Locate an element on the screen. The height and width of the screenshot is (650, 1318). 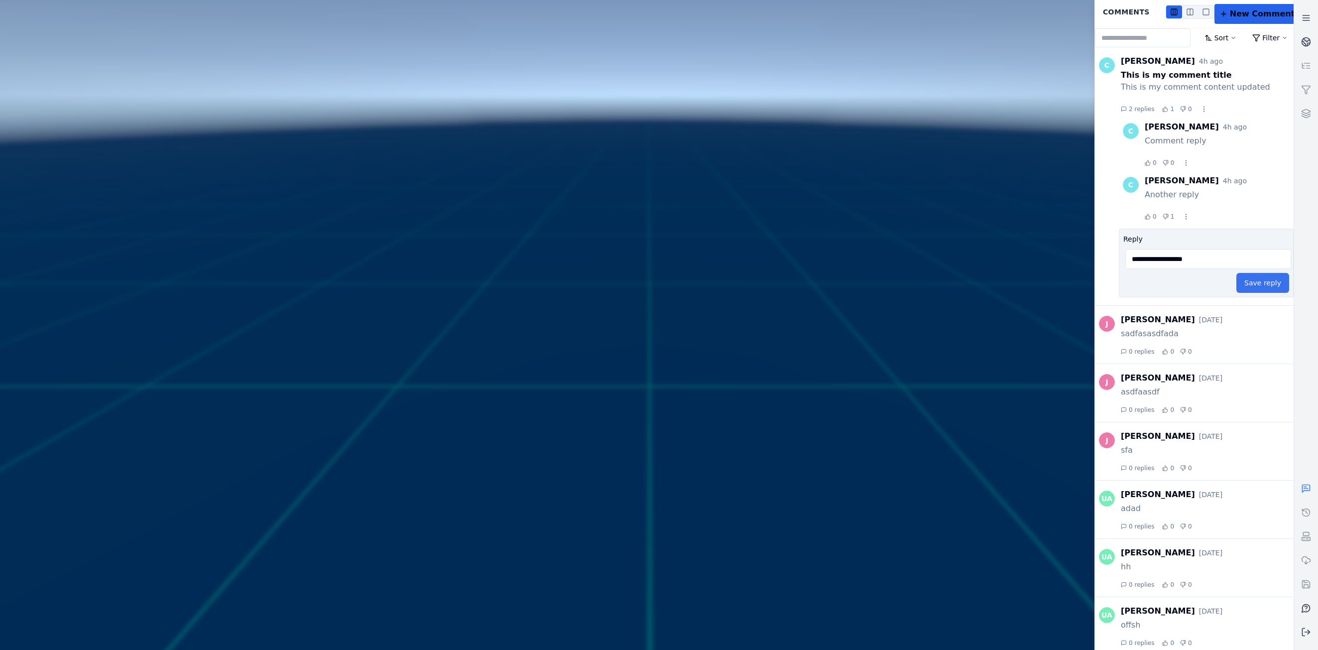
button: Save reply is located at coordinates (1262, 283).